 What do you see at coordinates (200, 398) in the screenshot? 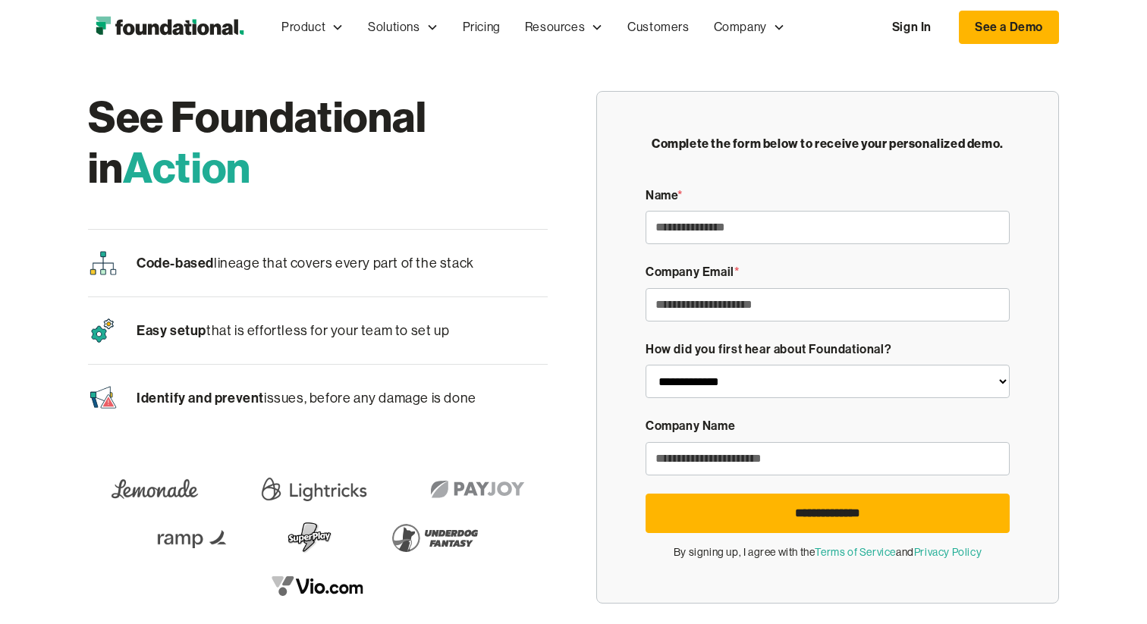
I see `span: Identify and prevent` at bounding box center [200, 398].